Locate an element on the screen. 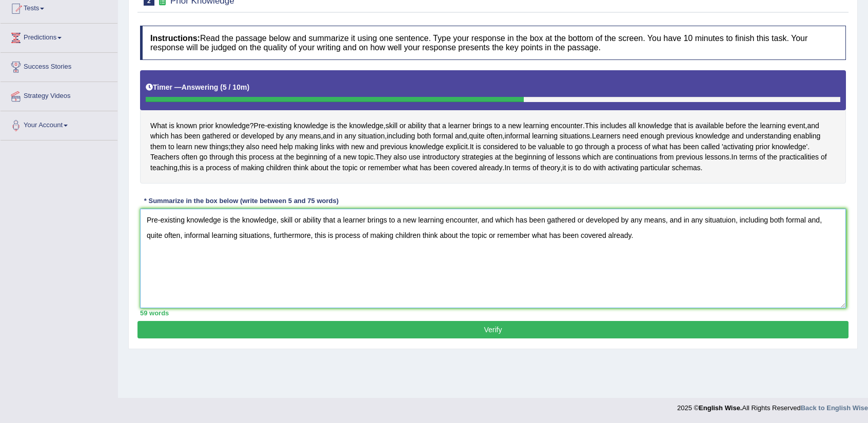  button: Verify is located at coordinates (493, 330).